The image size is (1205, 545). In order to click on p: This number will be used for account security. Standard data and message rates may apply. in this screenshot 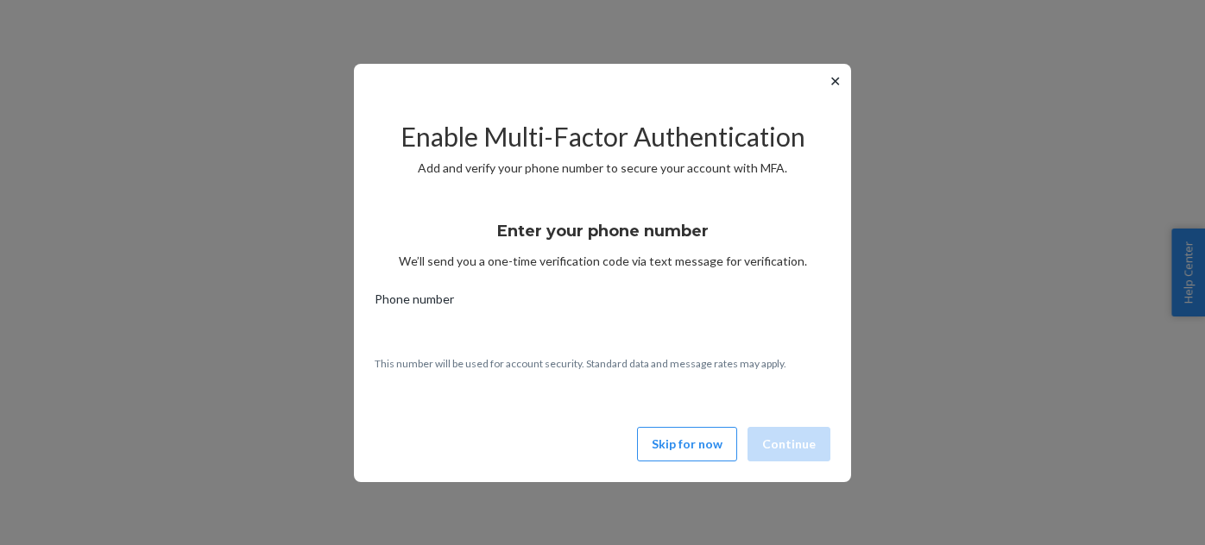, I will do `click(602, 363)`.